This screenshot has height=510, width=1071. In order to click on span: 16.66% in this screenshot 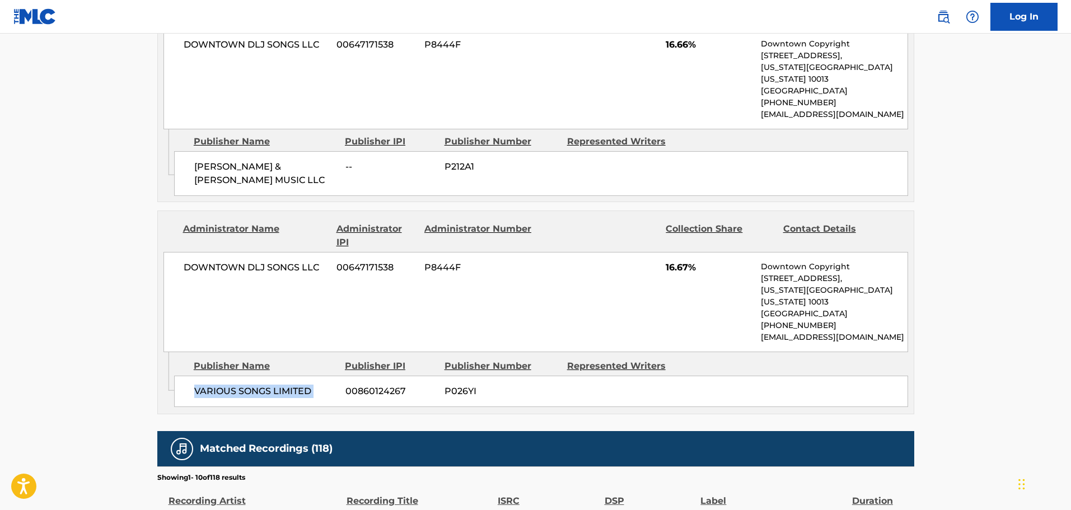, I will do `click(709, 45)`.